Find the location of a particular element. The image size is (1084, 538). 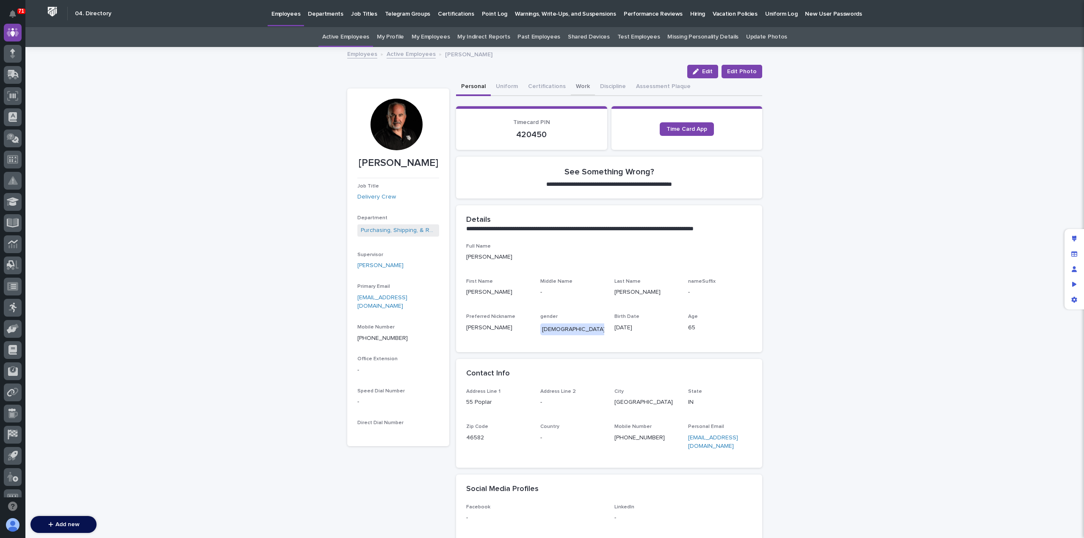

a: Time Card App is located at coordinates (687, 129).